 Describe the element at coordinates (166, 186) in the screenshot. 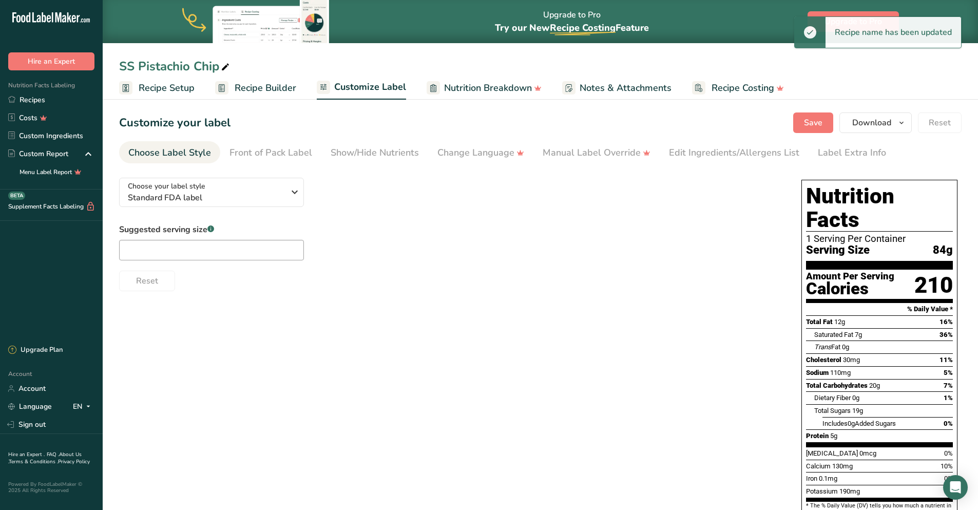

I see `span: Choose your label style` at that location.